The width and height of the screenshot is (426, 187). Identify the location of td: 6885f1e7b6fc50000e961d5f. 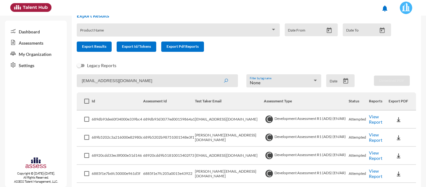
(117, 174).